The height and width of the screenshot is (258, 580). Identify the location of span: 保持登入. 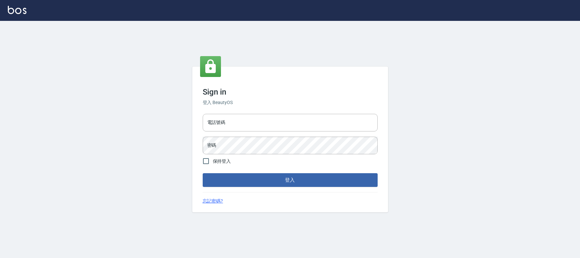
(222, 161).